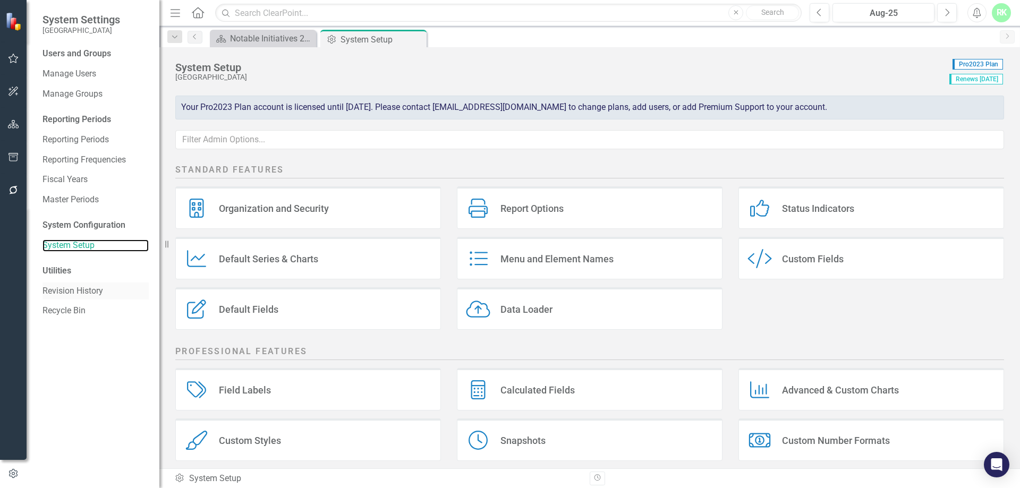  Describe the element at coordinates (96, 225) in the screenshot. I see `div: System Configuration` at that location.